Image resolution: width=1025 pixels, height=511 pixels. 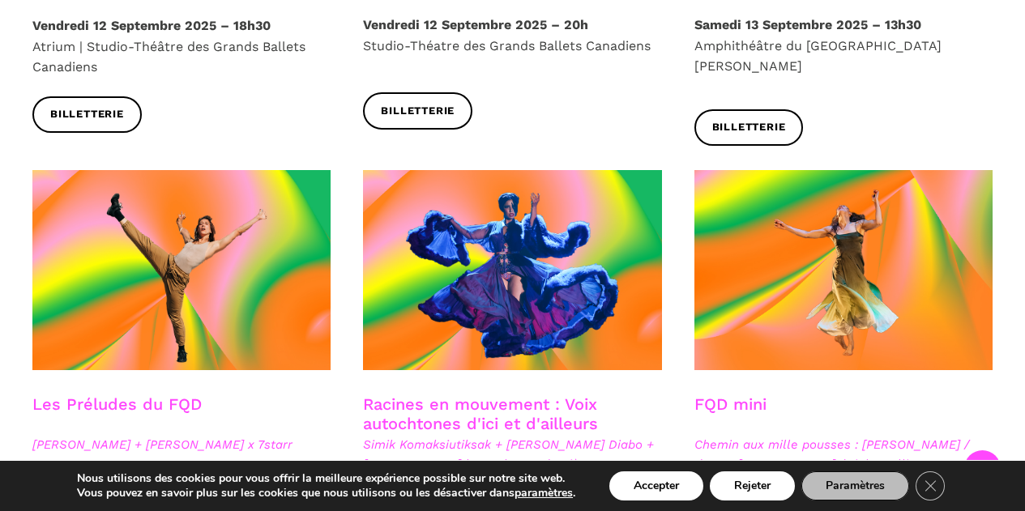 I want to click on p: Vous pouvez en savoir plus sur les cookies que nous utilisons ou les désactiver dans ., so click(x=326, y=494).